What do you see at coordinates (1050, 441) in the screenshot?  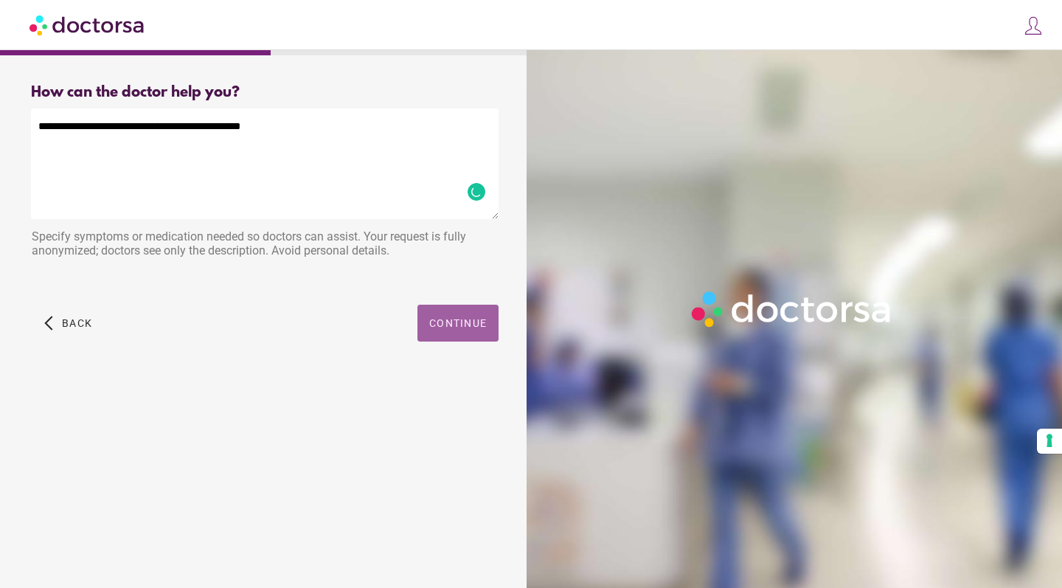 I see `button: Your consent preferences for tracking technologies` at bounding box center [1050, 441].